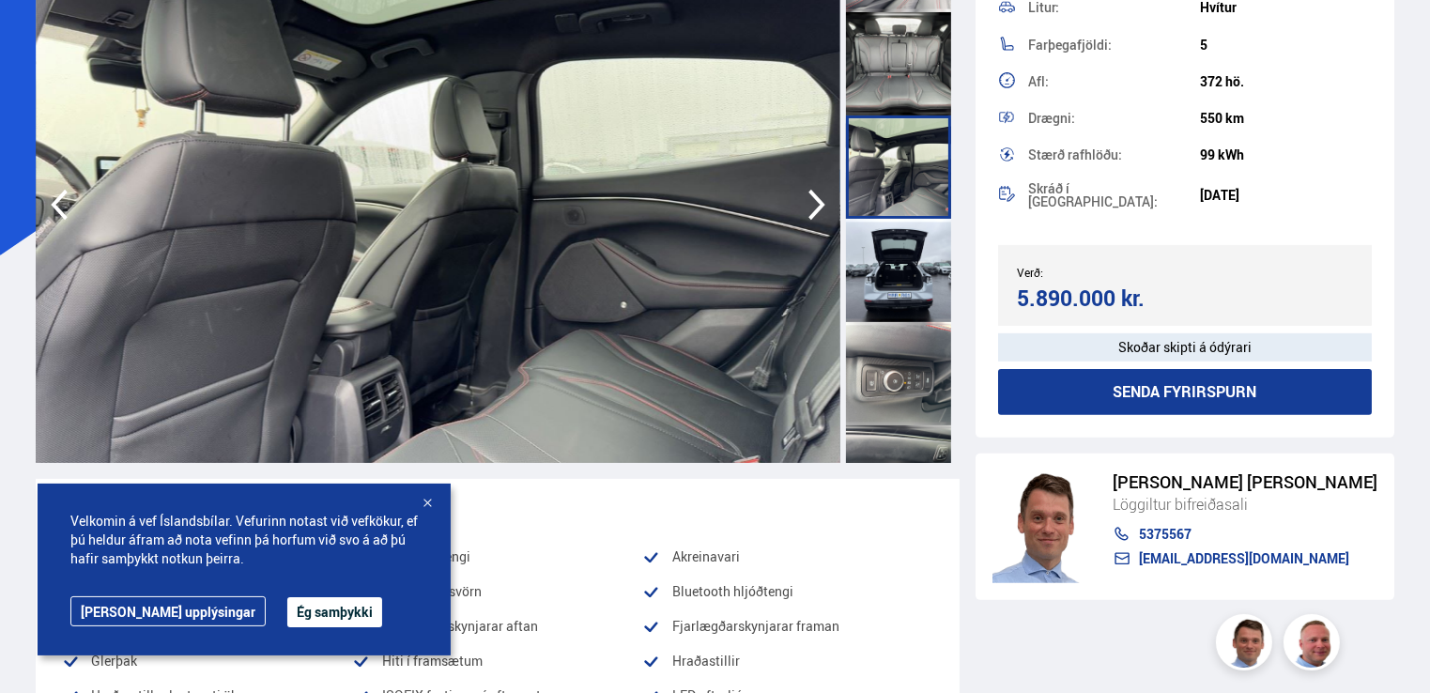  What do you see at coordinates (1113, 45) in the screenshot?
I see `div: Farþegafjöldi:` at bounding box center [1113, 45].